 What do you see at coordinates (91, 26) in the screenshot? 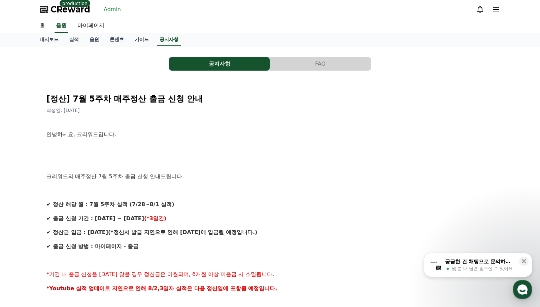
I see `a: 마이페이지` at bounding box center [91, 26].